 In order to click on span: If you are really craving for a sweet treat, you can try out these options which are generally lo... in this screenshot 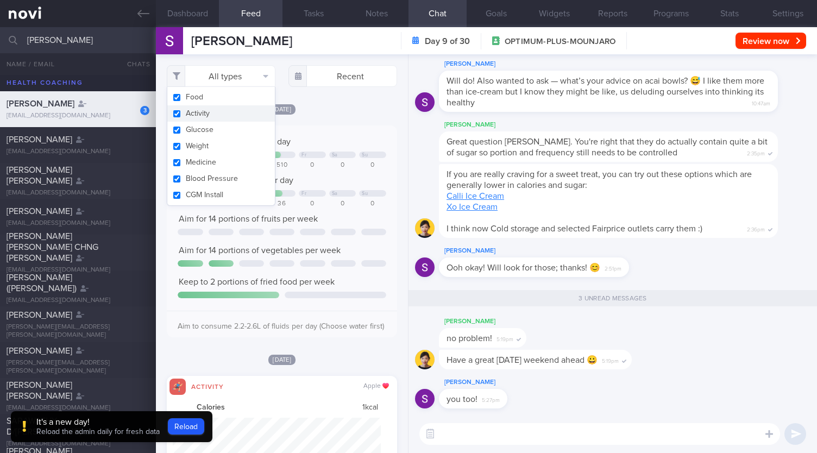, I will do `click(600, 180)`.